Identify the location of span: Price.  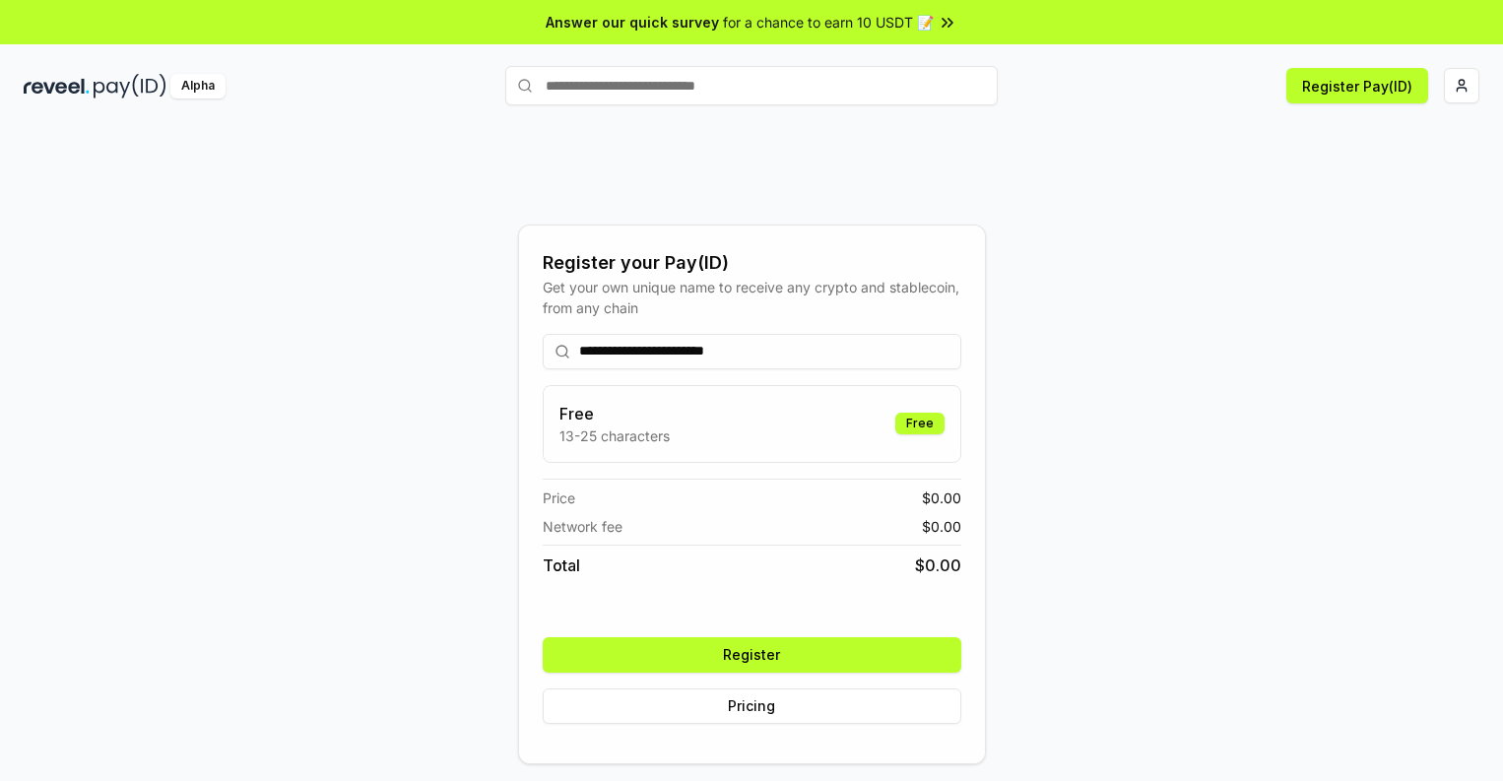
(558, 497).